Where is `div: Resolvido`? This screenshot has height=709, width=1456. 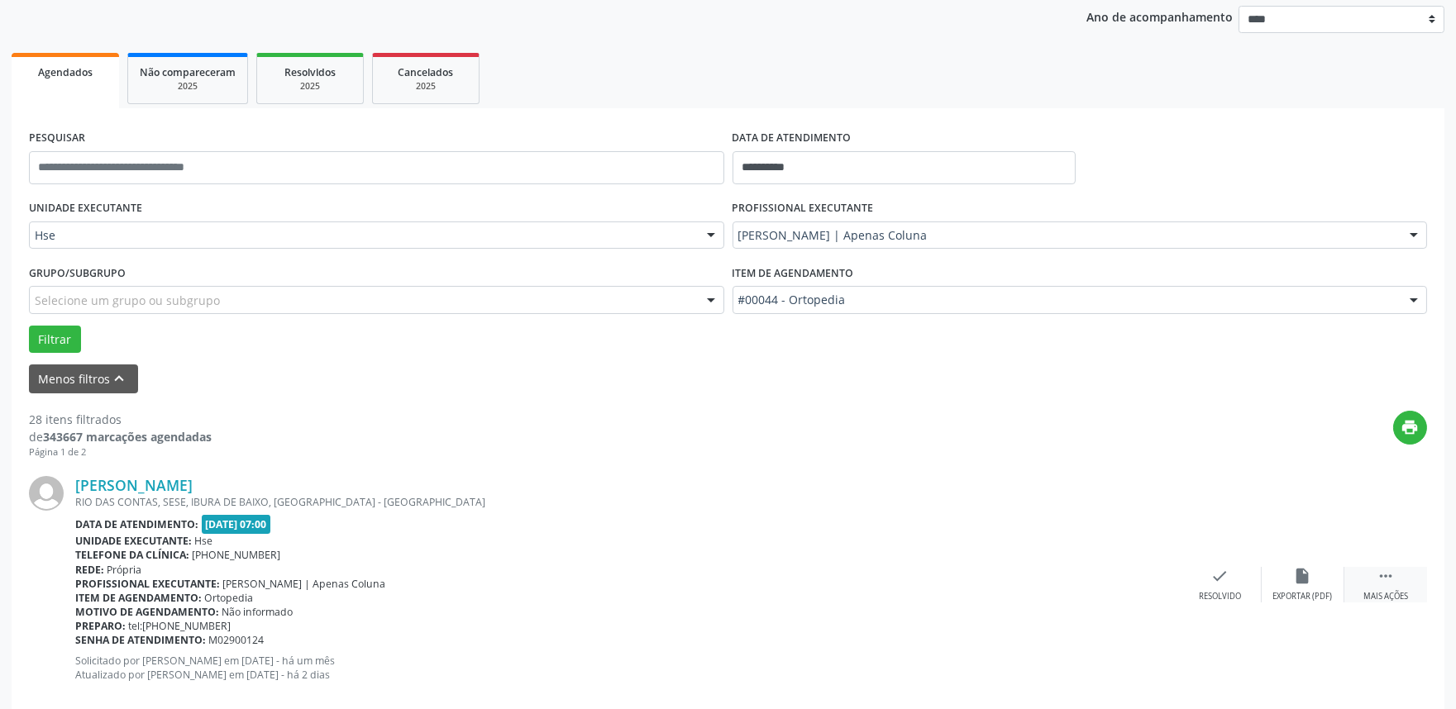 div: Resolvido is located at coordinates (1219, 597).